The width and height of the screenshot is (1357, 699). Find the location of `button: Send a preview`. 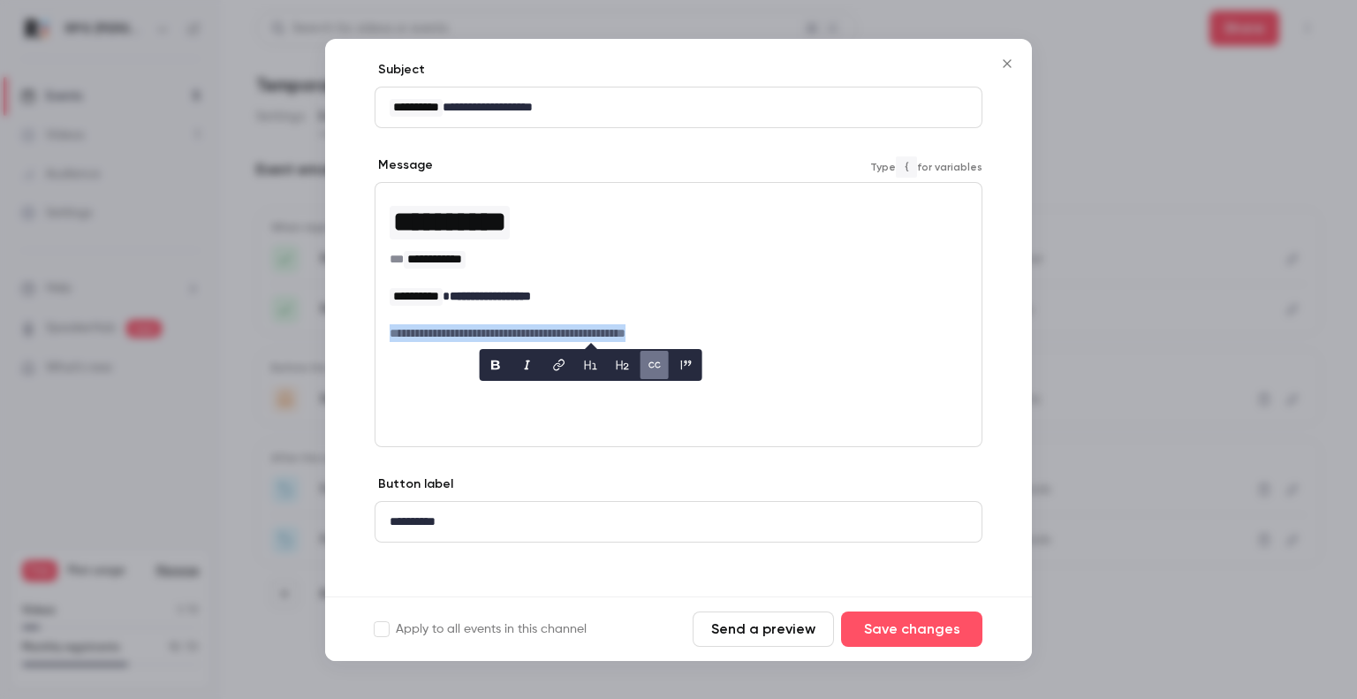

button: Send a preview is located at coordinates (764, 629).